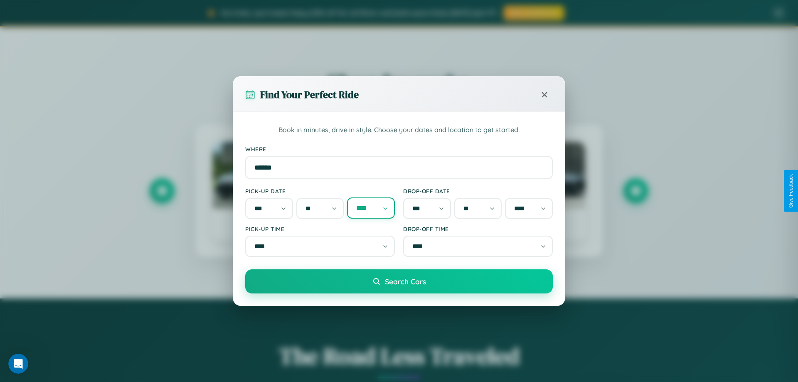 The image size is (798, 382). Describe the element at coordinates (399, 149) in the screenshot. I see `label: Where` at that location.